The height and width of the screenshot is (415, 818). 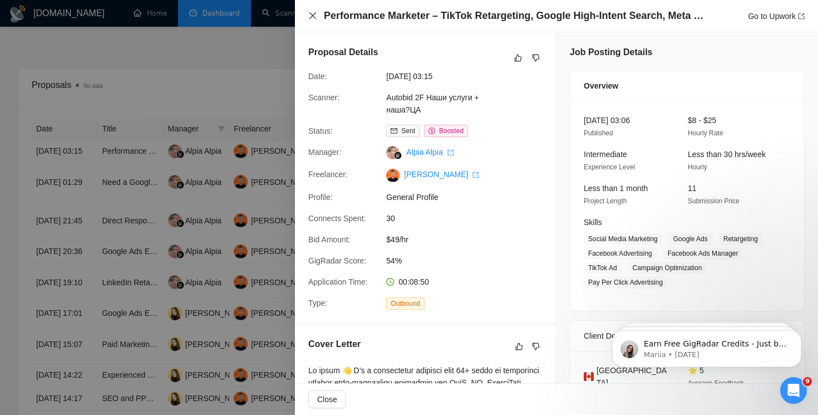 I want to click on a: Go to Upworkexport, so click(x=777, y=16).